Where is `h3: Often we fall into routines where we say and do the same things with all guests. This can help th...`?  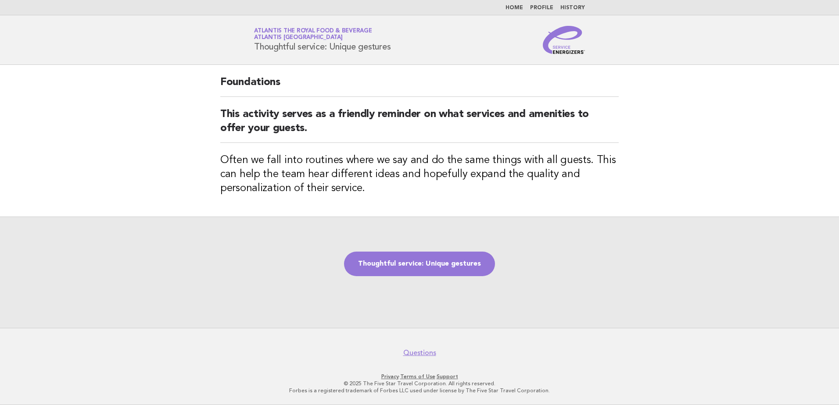
h3: Often we fall into routines where we say and do the same things with all guests. This can help th... is located at coordinates (419, 175).